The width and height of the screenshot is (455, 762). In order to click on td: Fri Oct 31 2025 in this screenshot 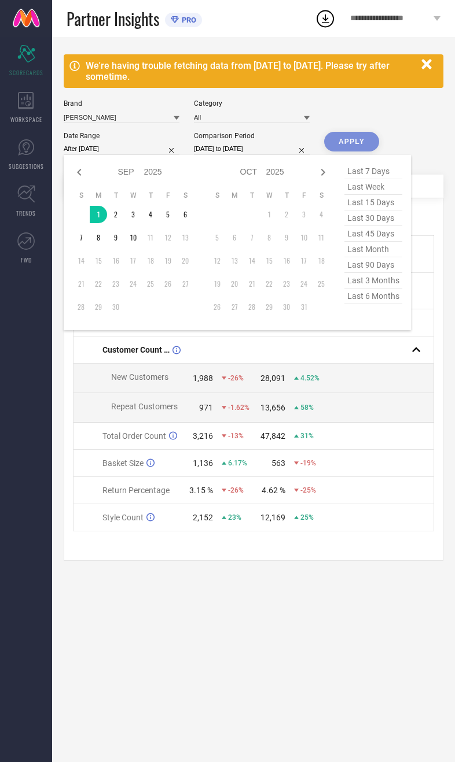, I will do `click(304, 307)`.